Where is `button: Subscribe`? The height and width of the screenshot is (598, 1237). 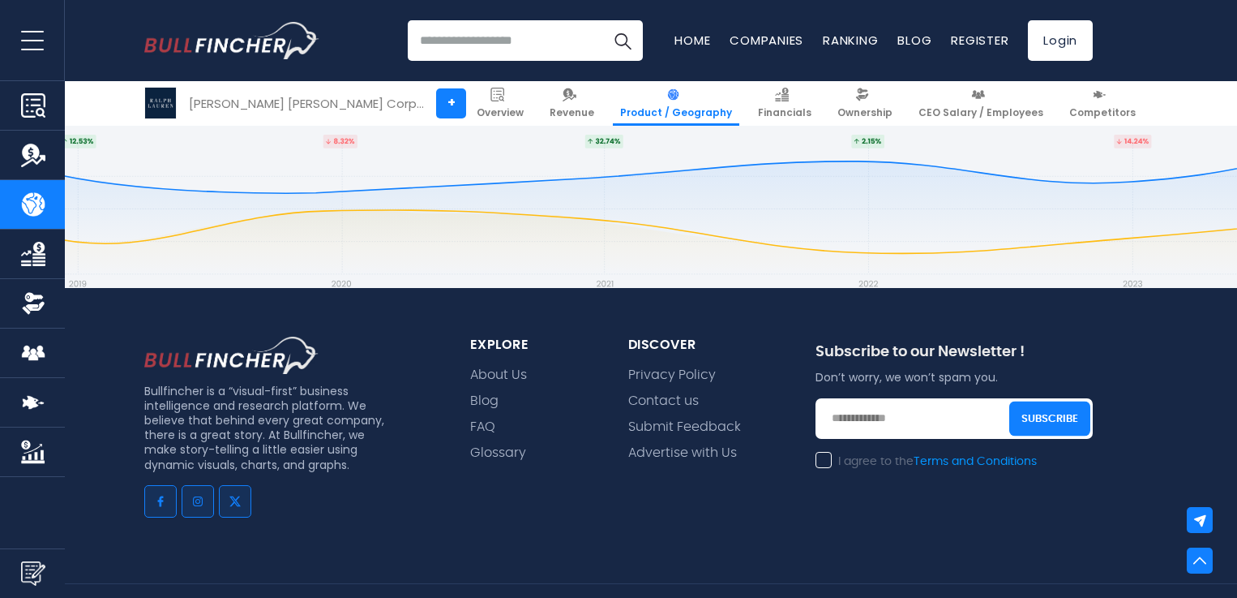 button: Subscribe is located at coordinates (1050, 418).